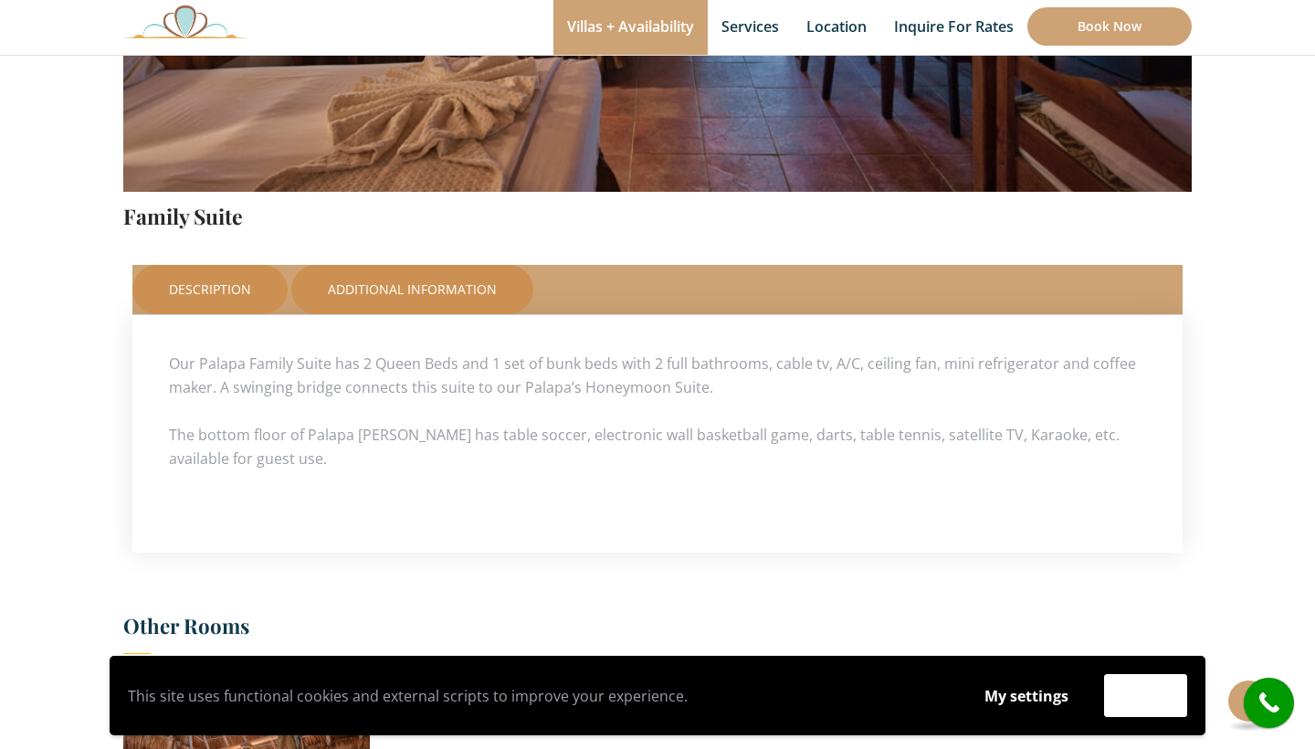 Image resolution: width=1315 pixels, height=749 pixels. What do you see at coordinates (210, 289) in the screenshot?
I see `a: Description` at bounding box center [210, 289].